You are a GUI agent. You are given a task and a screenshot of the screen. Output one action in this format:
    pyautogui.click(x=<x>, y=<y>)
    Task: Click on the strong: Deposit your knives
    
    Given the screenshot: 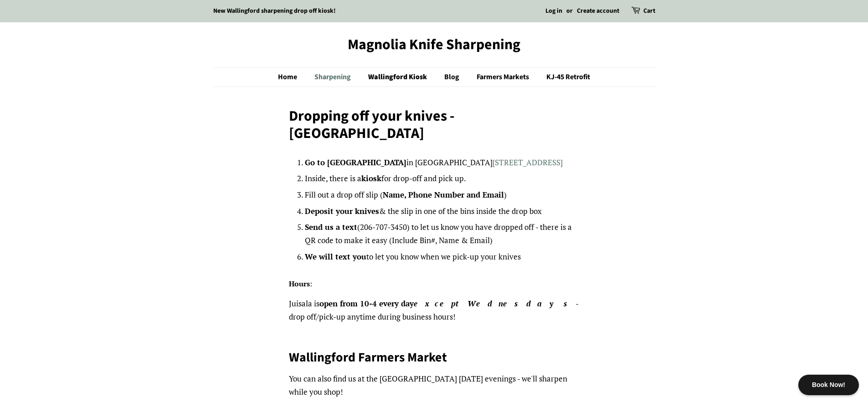 What is the action you would take?
    pyautogui.click(x=342, y=211)
    